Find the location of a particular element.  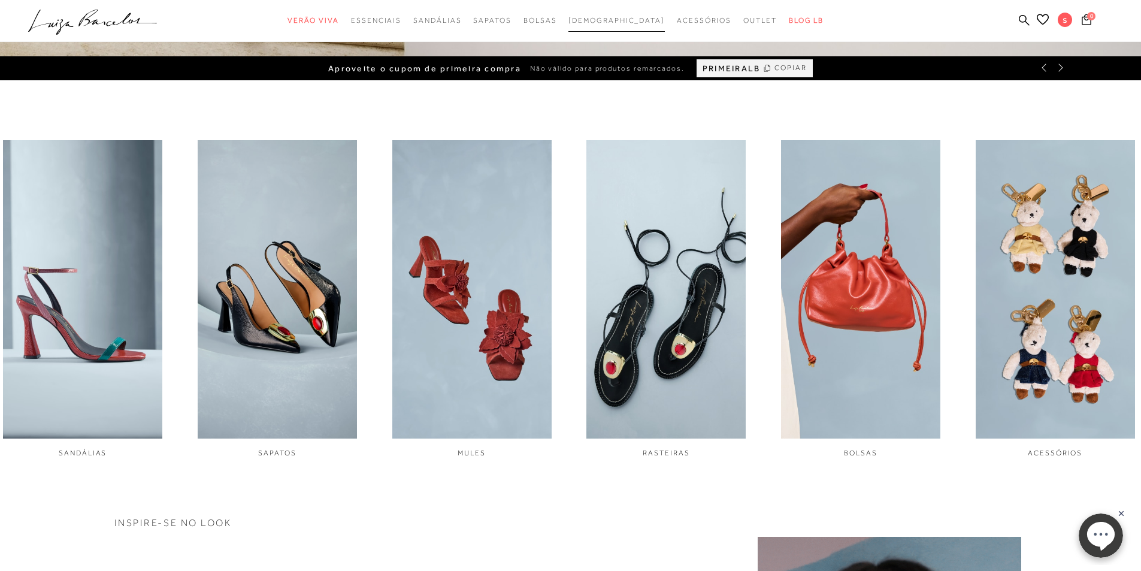

div: 3 / 6 is located at coordinates (471, 299).